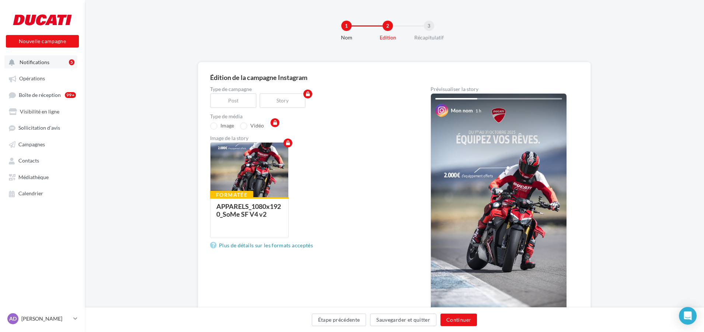 Image resolution: width=704 pixels, height=332 pixels. Describe the element at coordinates (13, 319) in the screenshot. I see `span: AD` at that location.